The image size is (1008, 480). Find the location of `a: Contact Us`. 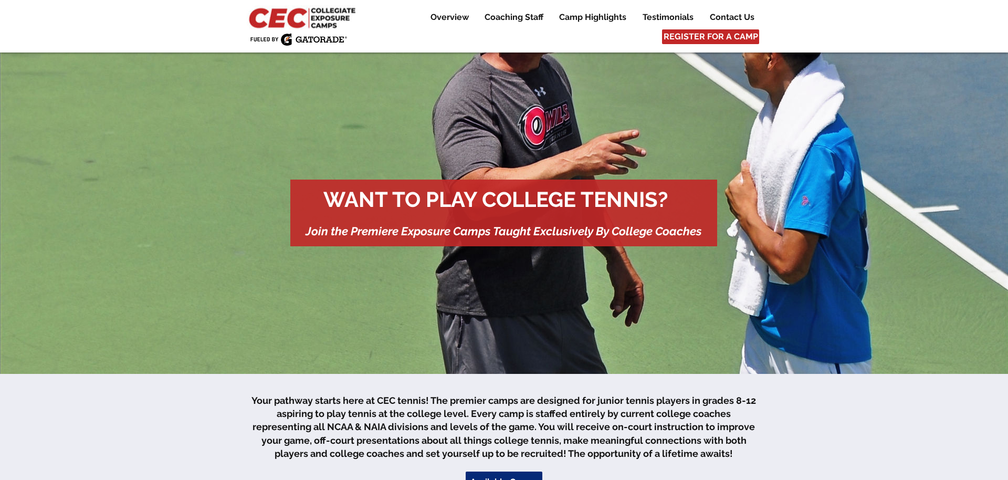

a: Contact Us is located at coordinates (732, 17).